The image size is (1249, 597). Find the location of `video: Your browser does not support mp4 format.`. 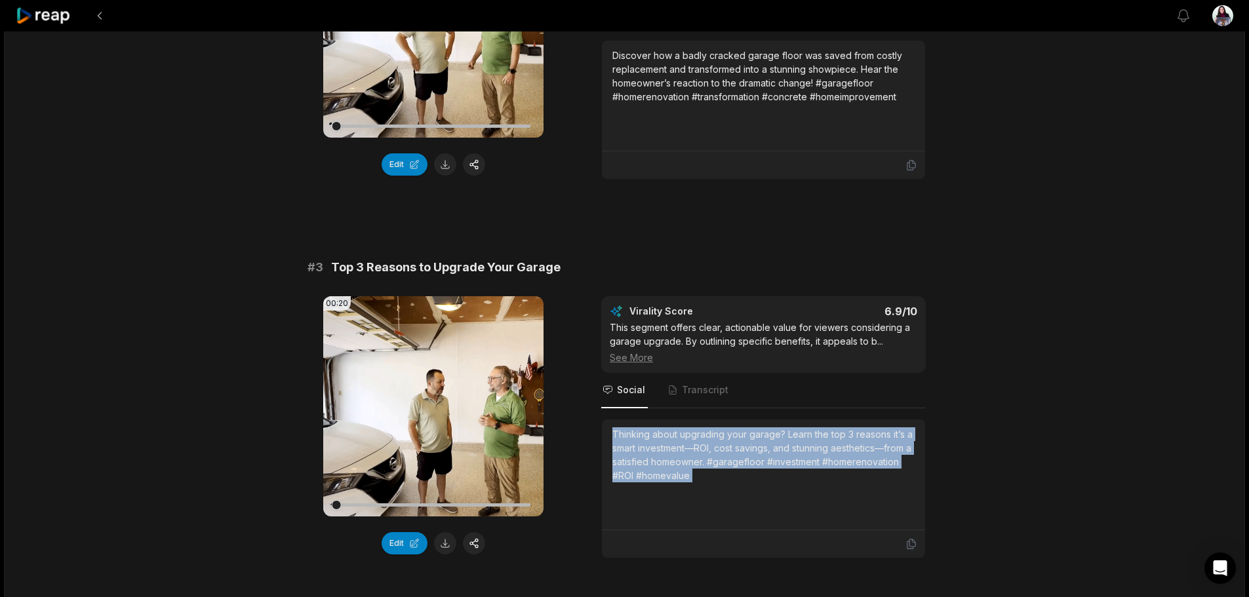

video: Your browser does not support mp4 format. is located at coordinates (433, 406).